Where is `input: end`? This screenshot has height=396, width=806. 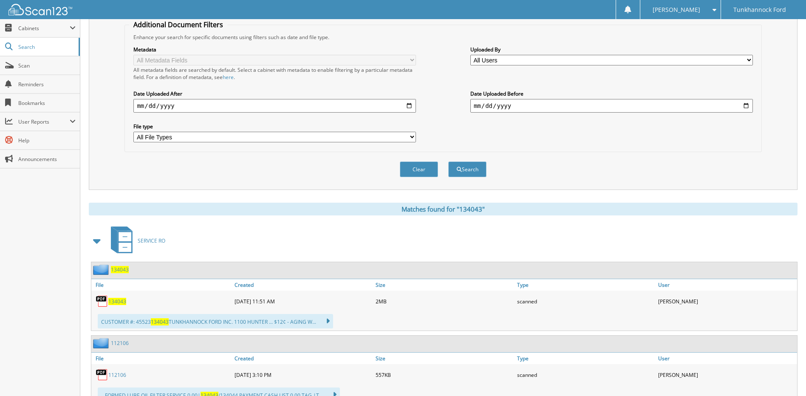 input: end is located at coordinates (611, 106).